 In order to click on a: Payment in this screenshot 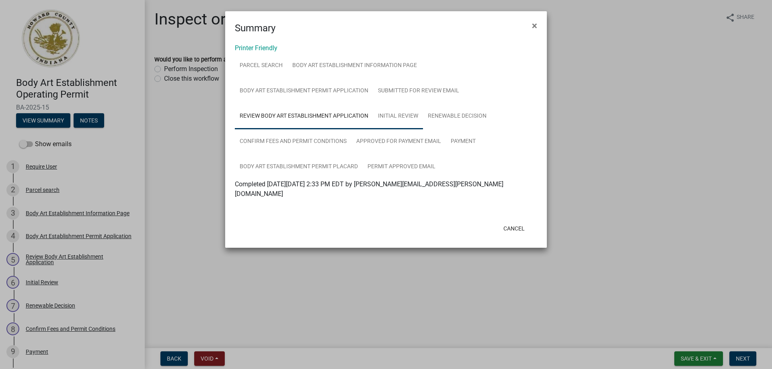, I will do `click(463, 142)`.